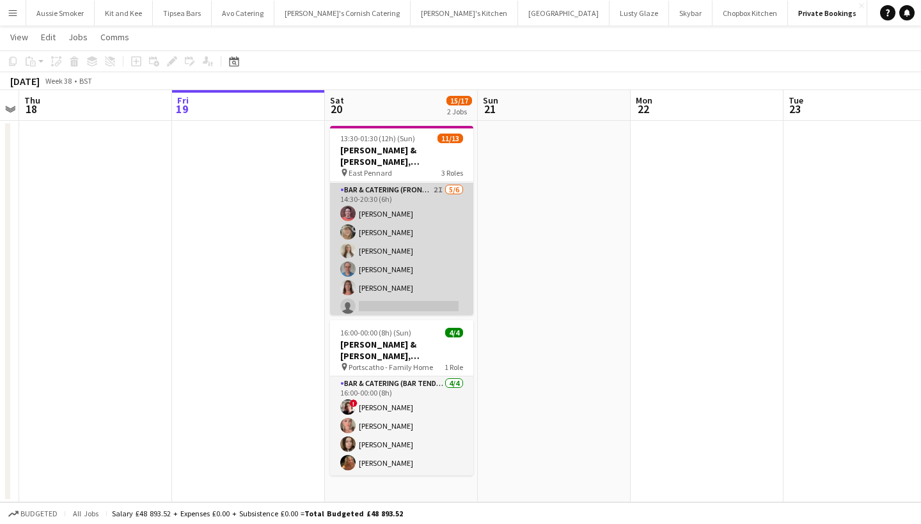  I want to click on span: Week 38, so click(58, 81).